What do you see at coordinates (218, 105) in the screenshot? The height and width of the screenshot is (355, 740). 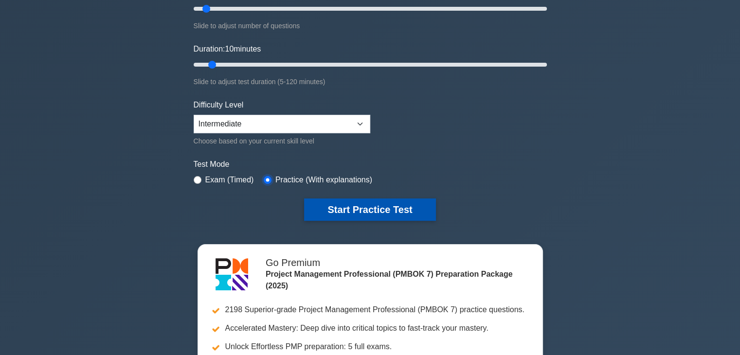 I see `label: Difficulty Level` at bounding box center [218, 105].